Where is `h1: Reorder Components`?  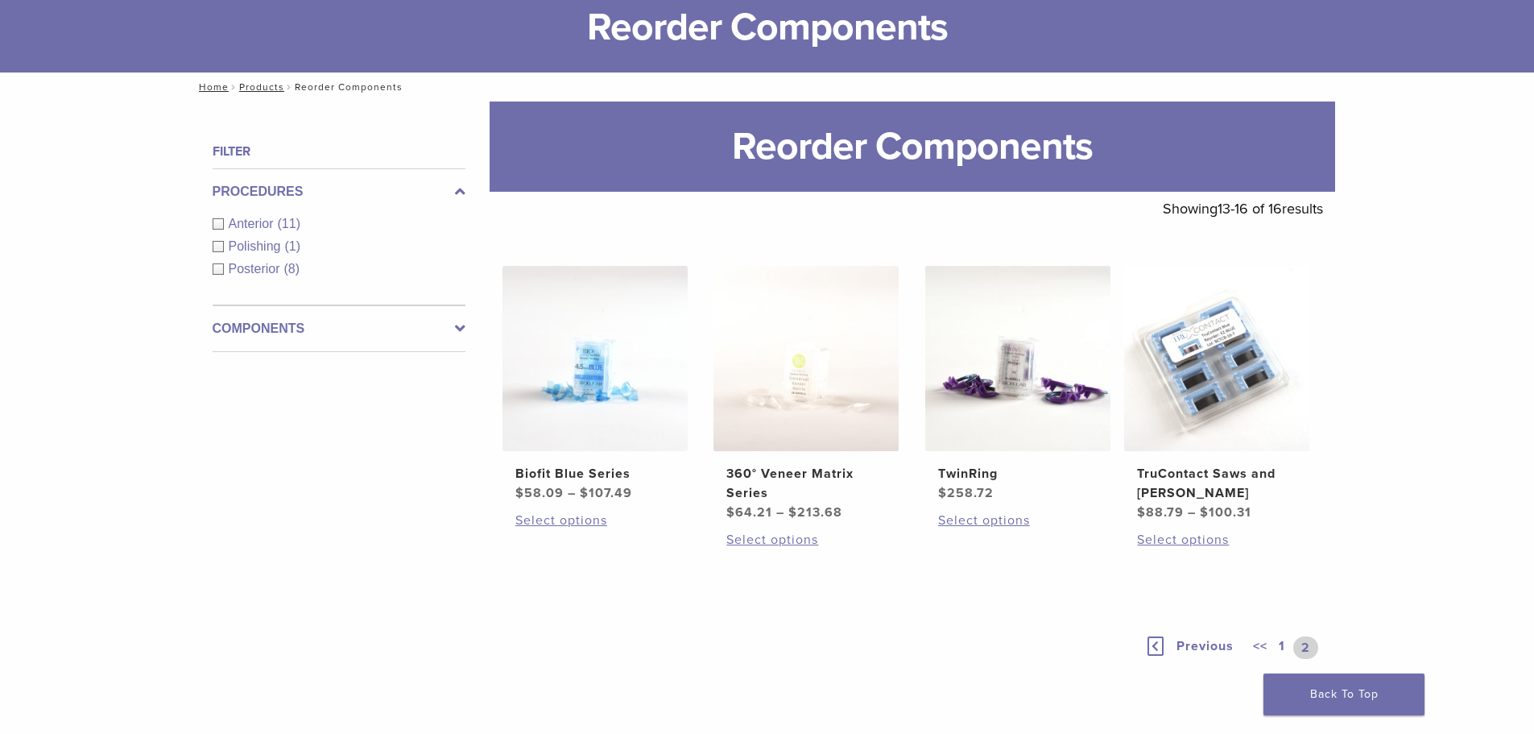 h1: Reorder Components is located at coordinates (913, 147).